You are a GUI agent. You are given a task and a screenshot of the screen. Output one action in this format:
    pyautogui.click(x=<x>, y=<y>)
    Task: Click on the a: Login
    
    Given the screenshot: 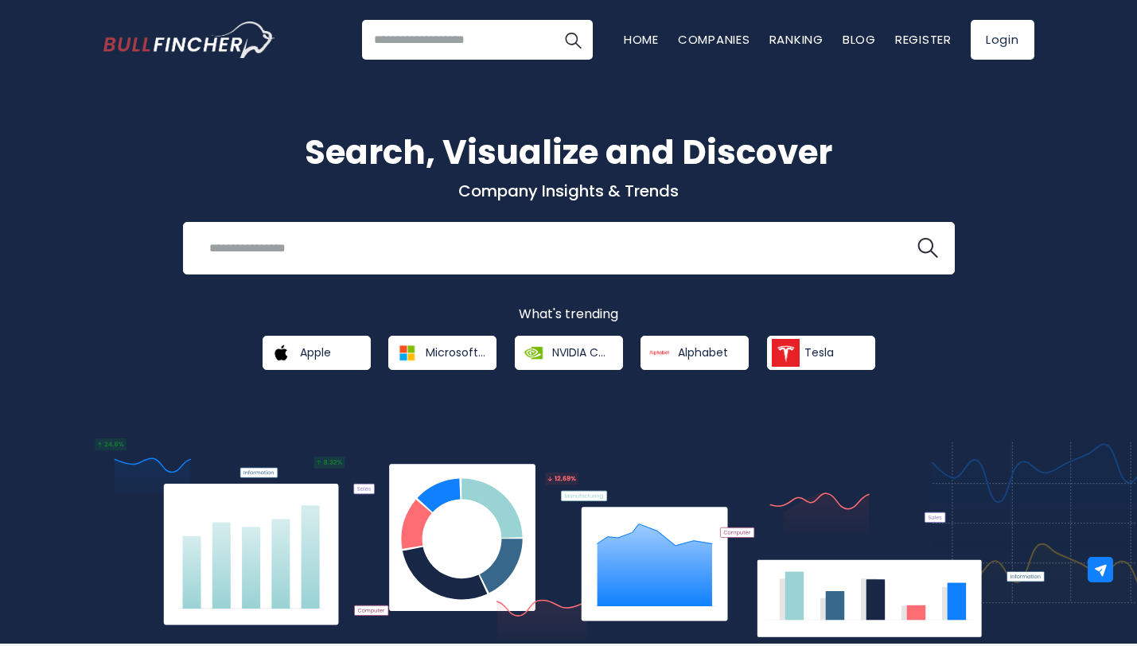 What is the action you would take?
    pyautogui.click(x=1003, y=40)
    